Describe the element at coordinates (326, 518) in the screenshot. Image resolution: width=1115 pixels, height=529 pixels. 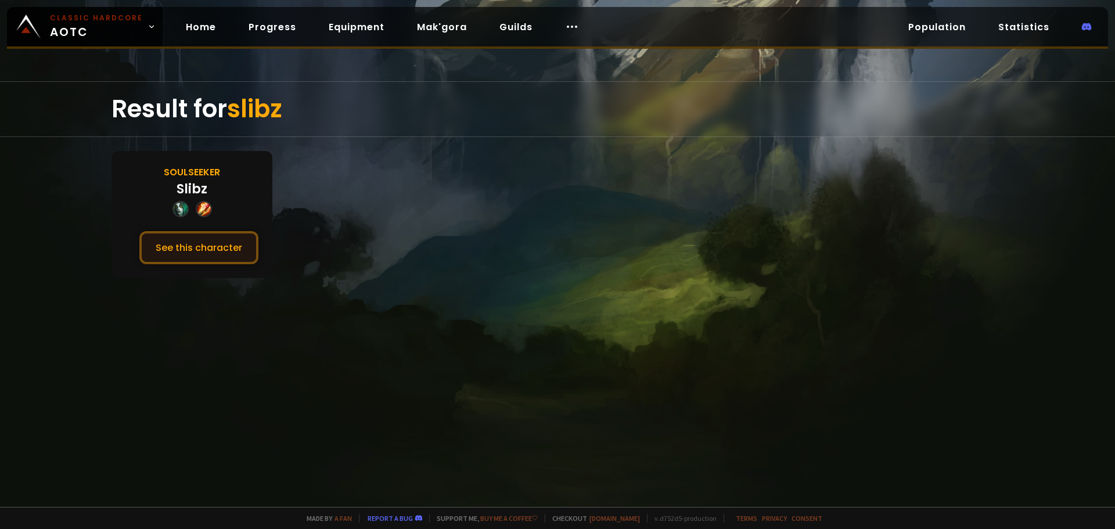
I see `span: Made by` at that location.